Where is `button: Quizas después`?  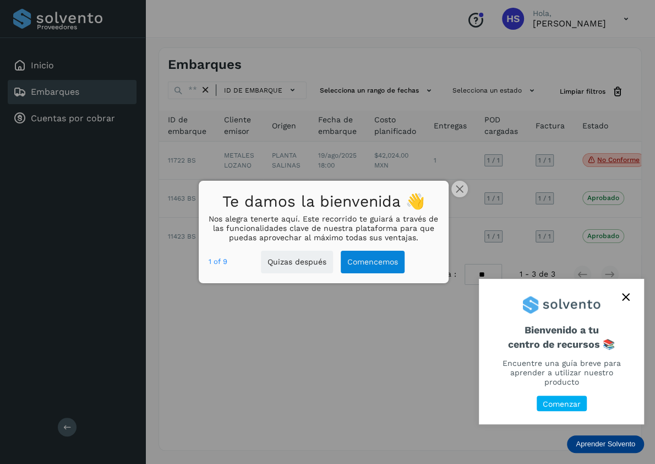
button: Quizas después is located at coordinates (297, 262).